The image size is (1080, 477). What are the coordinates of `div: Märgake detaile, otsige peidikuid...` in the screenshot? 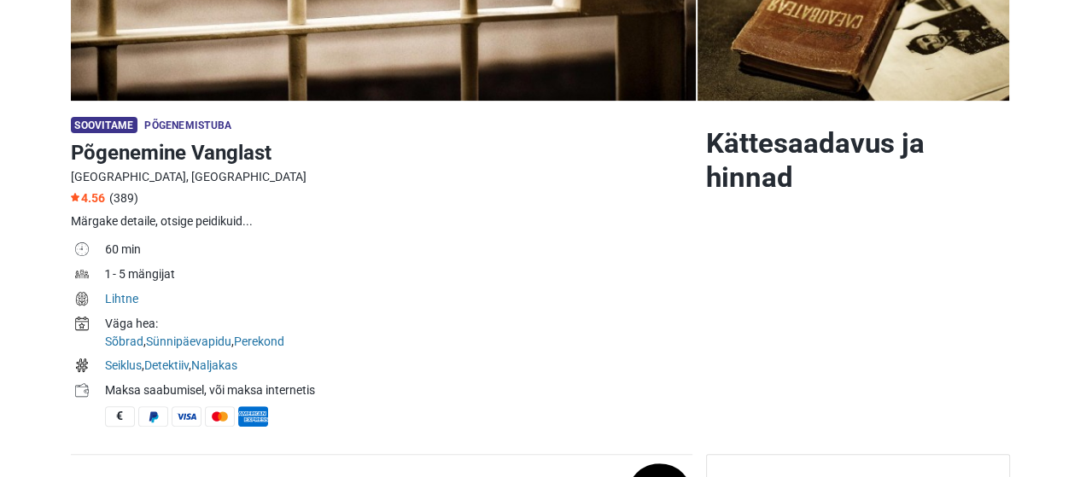 It's located at (382, 221).